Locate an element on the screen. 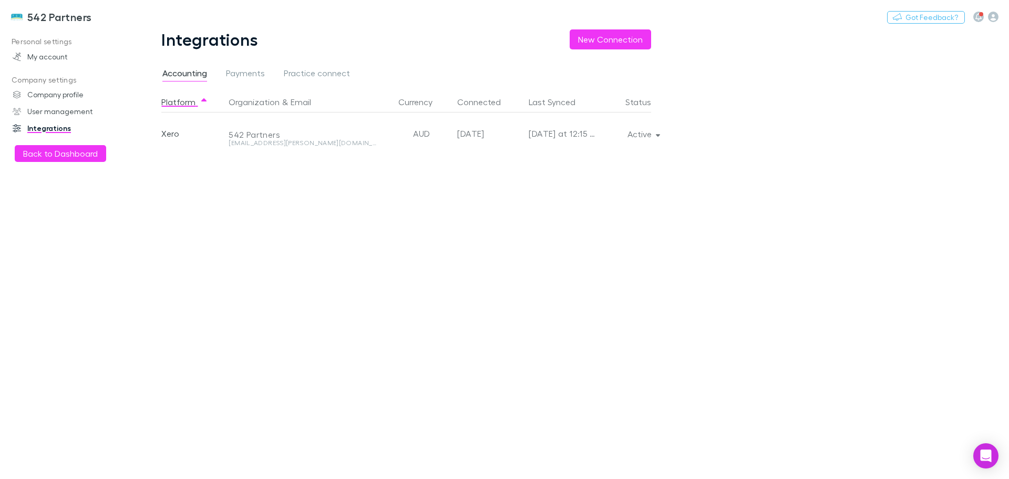  div: Xero is located at coordinates (193, 133).